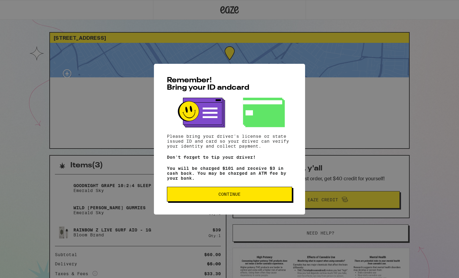 Image resolution: width=459 pixels, height=278 pixels. What do you see at coordinates (229, 194) in the screenshot?
I see `button: Continue` at bounding box center [229, 194].